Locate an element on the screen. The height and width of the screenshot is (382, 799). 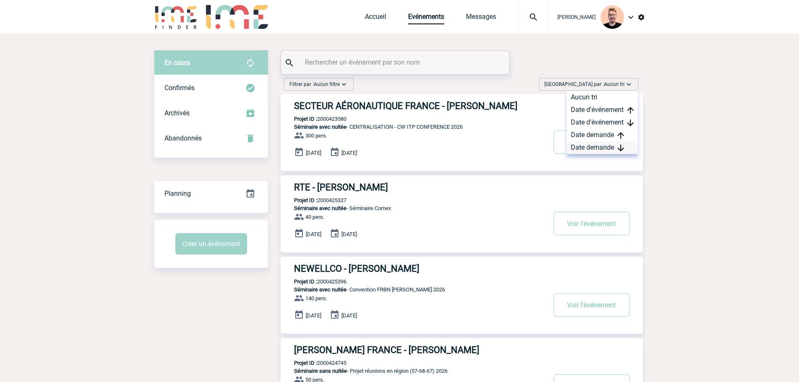
div: Retrouvez ici tous vos évènements avant confirmation is located at coordinates (211, 63).